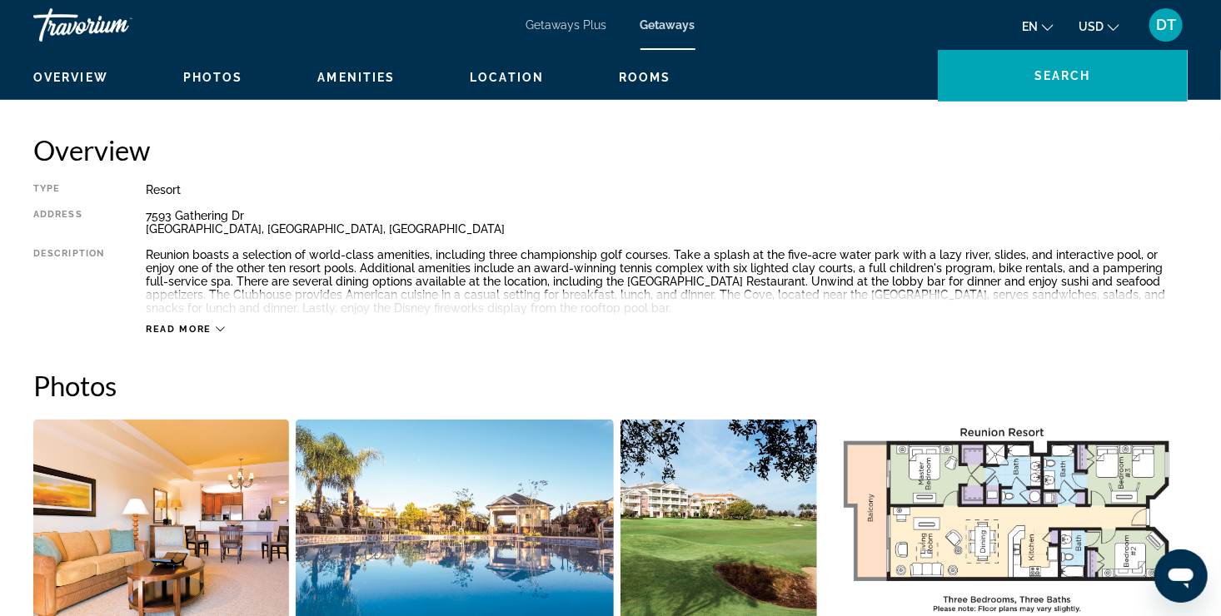 The image size is (1221, 616). I want to click on h2: Photos, so click(610, 386).